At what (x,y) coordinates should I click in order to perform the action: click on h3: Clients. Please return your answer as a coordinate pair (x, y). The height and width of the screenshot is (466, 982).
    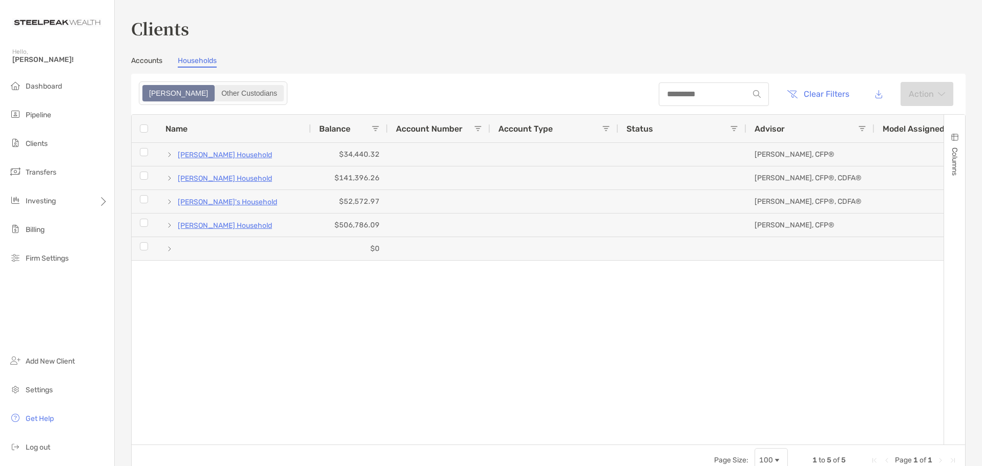
    Looking at the image, I should click on (548, 28).